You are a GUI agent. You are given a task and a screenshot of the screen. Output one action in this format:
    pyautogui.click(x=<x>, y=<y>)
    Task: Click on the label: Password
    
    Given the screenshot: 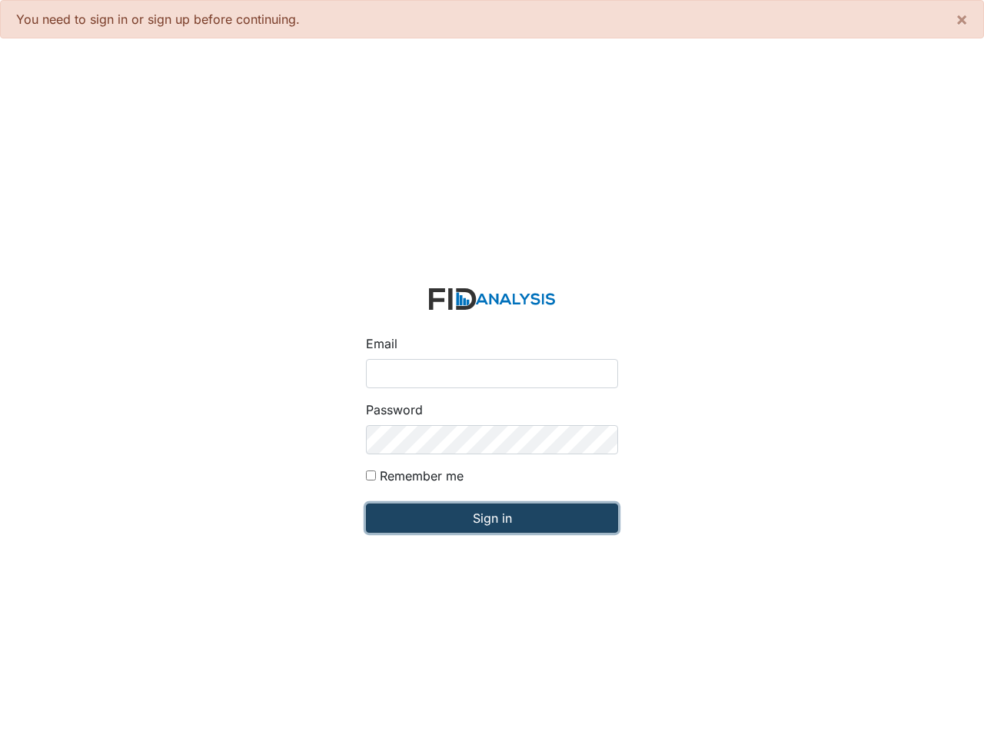 What is the action you would take?
    pyautogui.click(x=394, y=410)
    